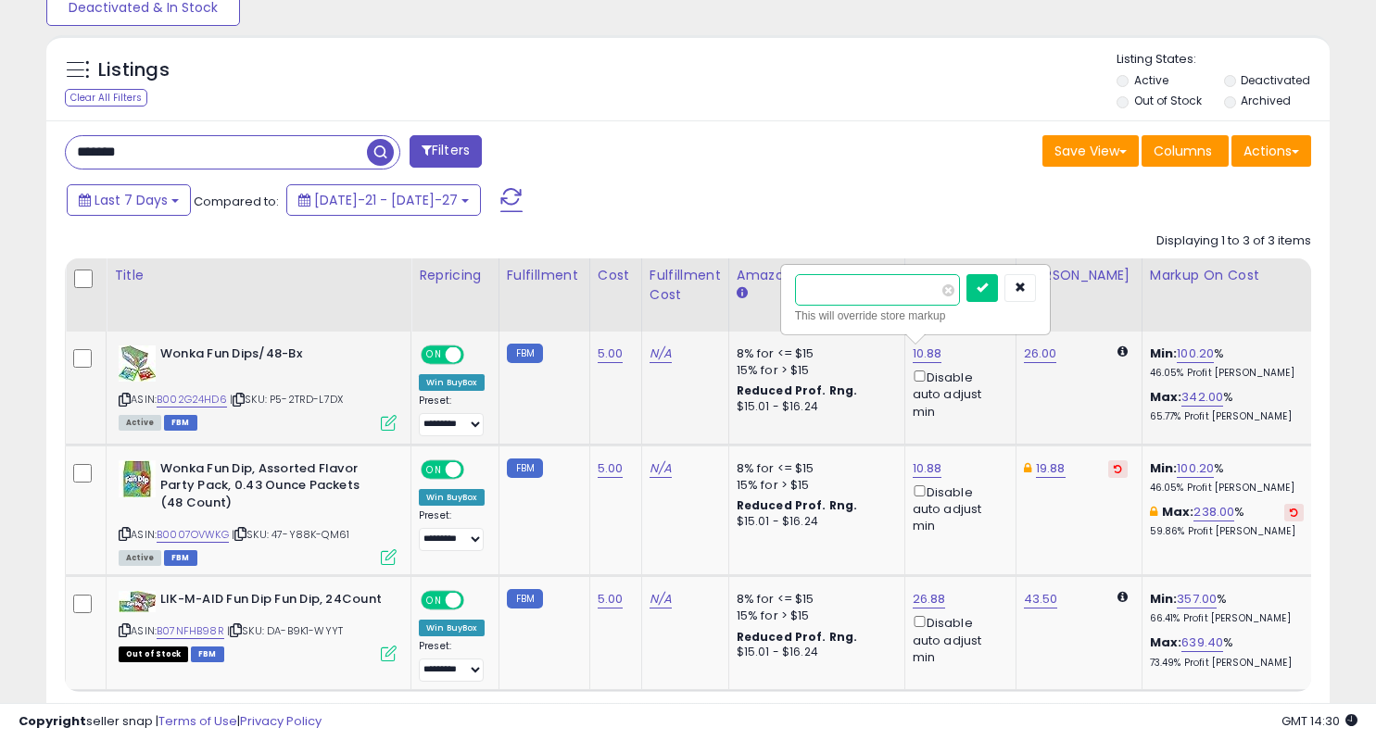 The image size is (1376, 740). I want to click on div: Repricing, so click(455, 275).